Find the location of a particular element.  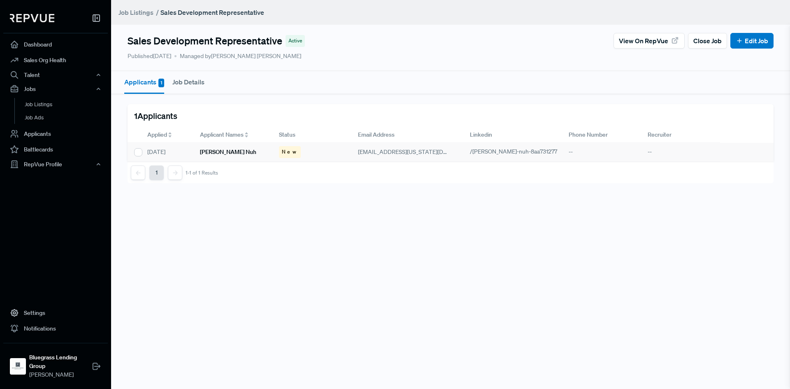

span: New is located at coordinates (290, 152).